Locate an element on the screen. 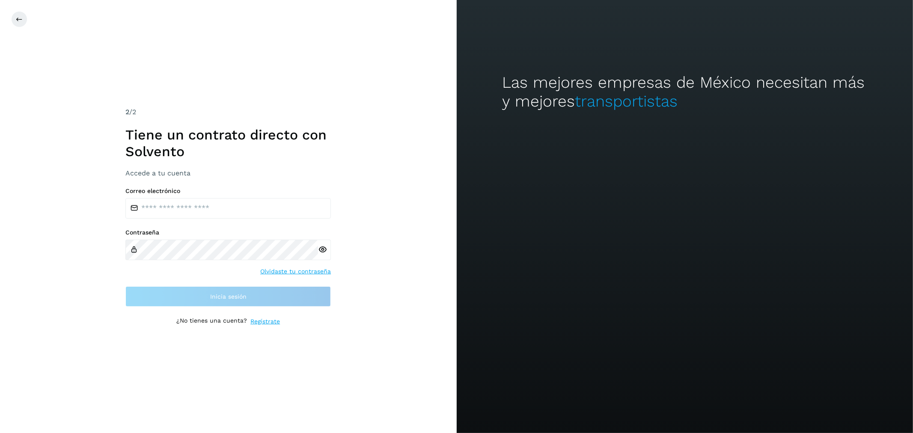 Image resolution: width=913 pixels, height=433 pixels. p: ¿No tienes una cuenta? is located at coordinates (211, 321).